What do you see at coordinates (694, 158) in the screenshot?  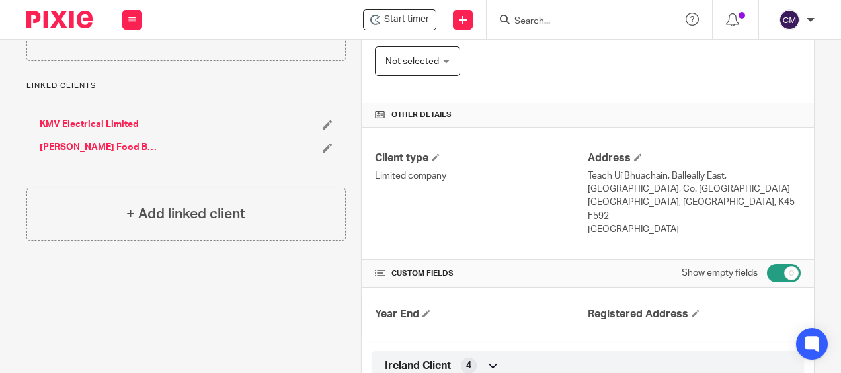 I see `h4: Address` at bounding box center [694, 158].